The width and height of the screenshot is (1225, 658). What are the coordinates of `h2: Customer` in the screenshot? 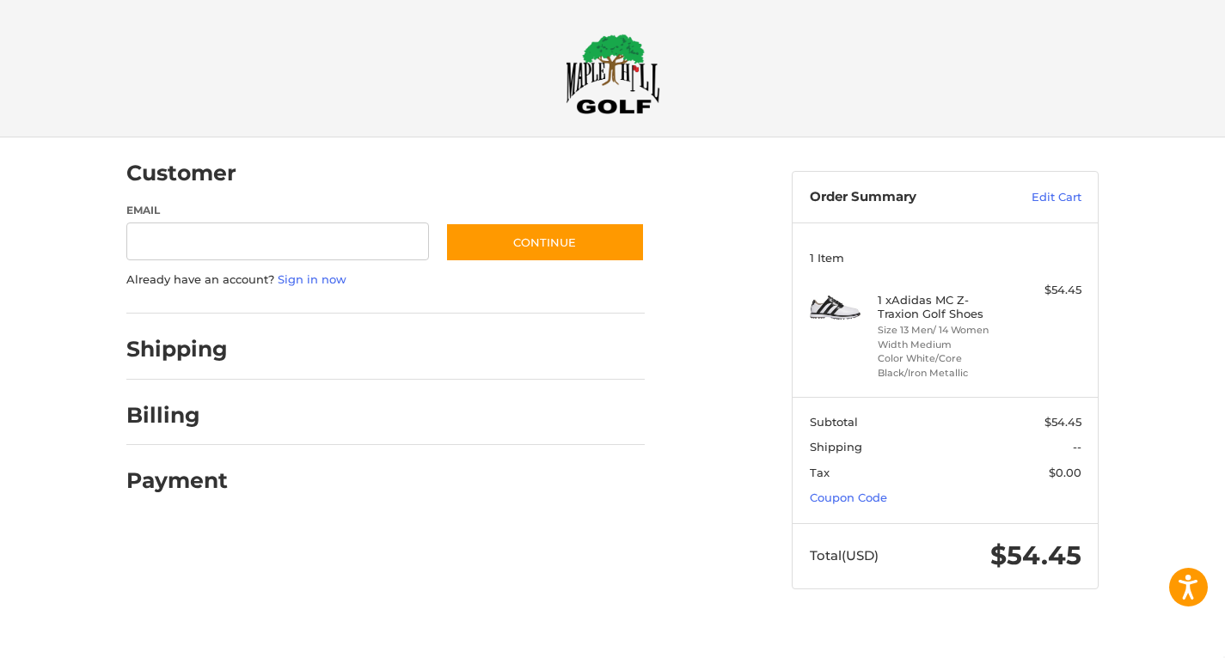 It's located at (181, 173).